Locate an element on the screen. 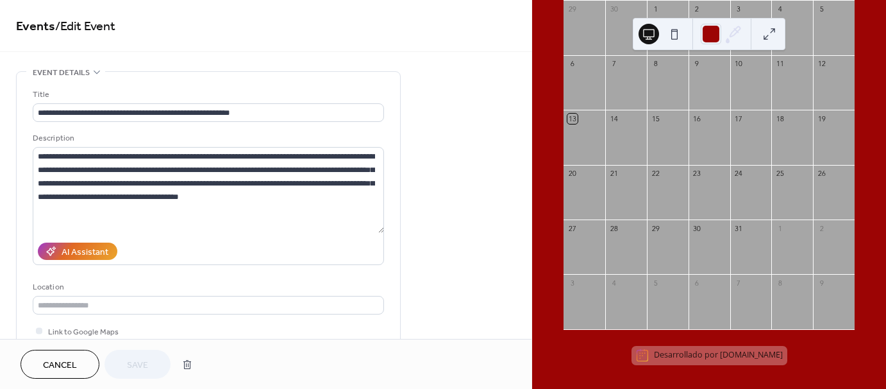  div: 11 is located at coordinates (780, 63).